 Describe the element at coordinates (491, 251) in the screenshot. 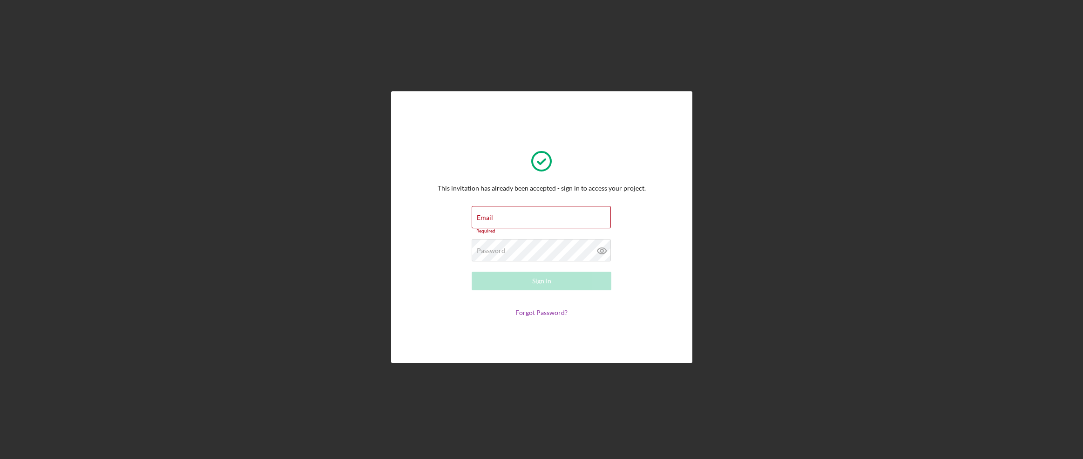

I see `label: Password` at that location.